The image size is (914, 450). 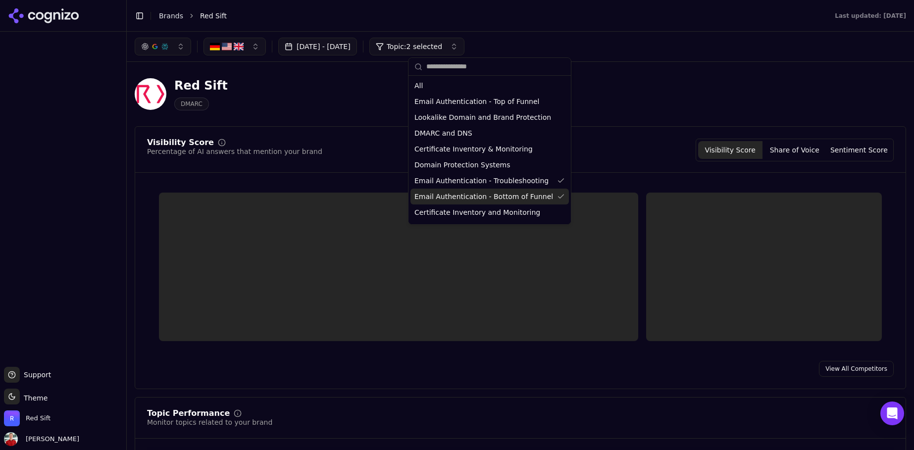 I want to click on span: Lookalike Domain and Brand Protection, so click(x=483, y=117).